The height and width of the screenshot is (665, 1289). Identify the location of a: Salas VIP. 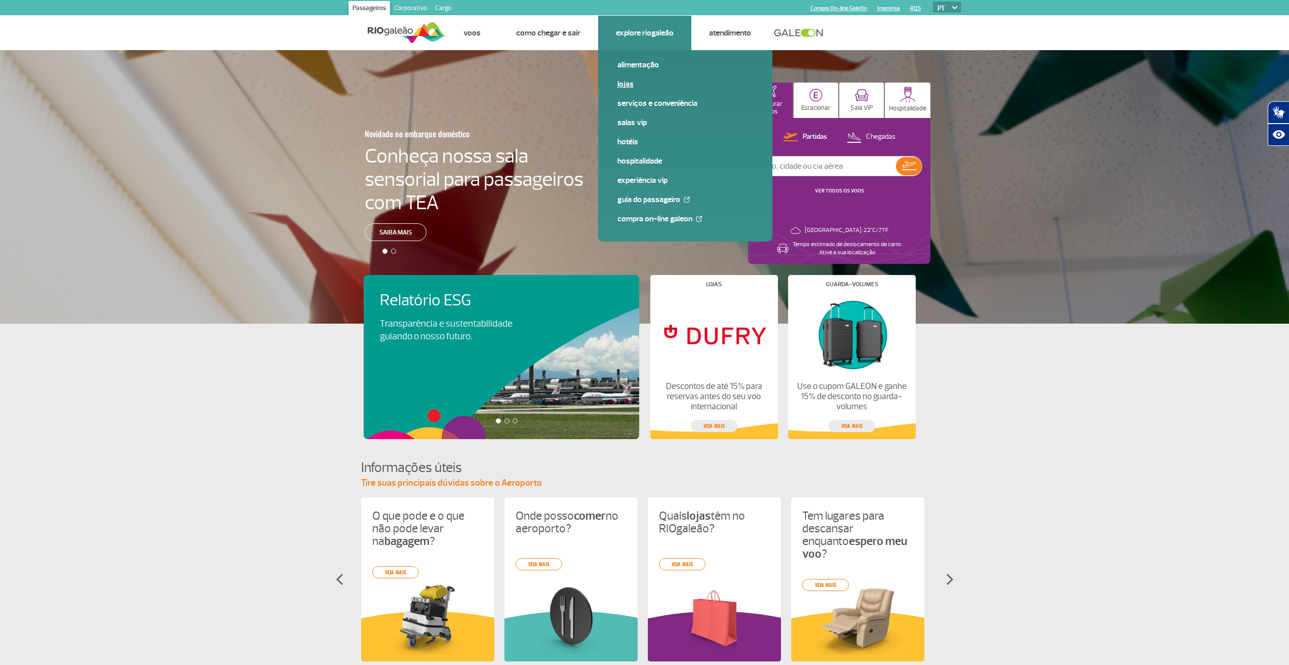
(685, 123).